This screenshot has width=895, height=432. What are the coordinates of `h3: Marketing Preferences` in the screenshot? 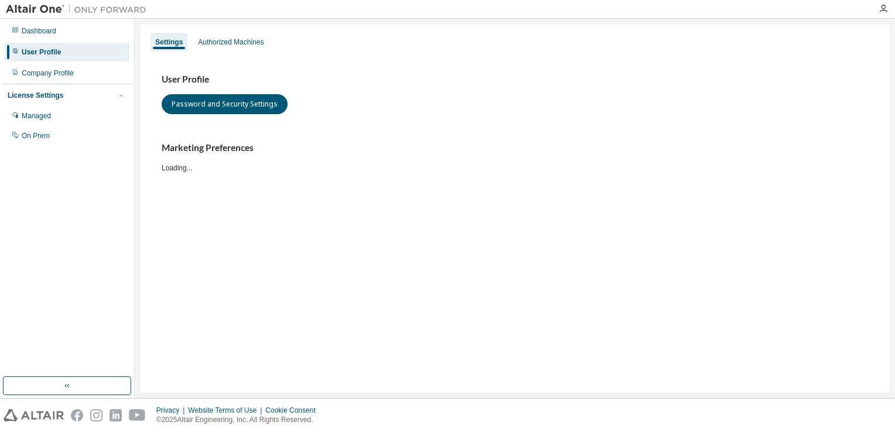 It's located at (515, 148).